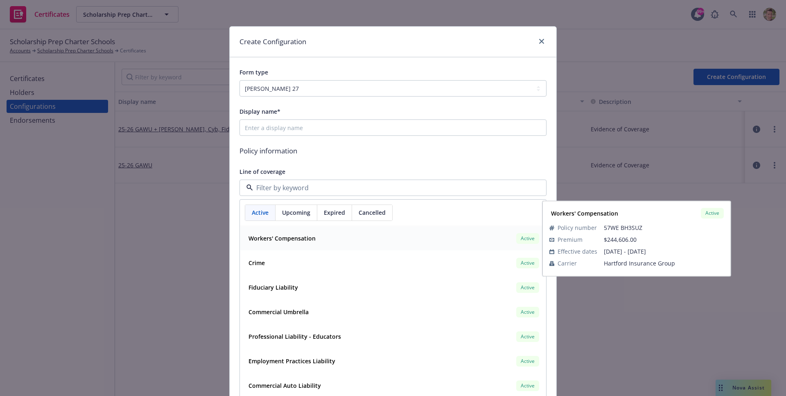  What do you see at coordinates (296, 213) in the screenshot?
I see `span: Upcoming` at bounding box center [296, 213].